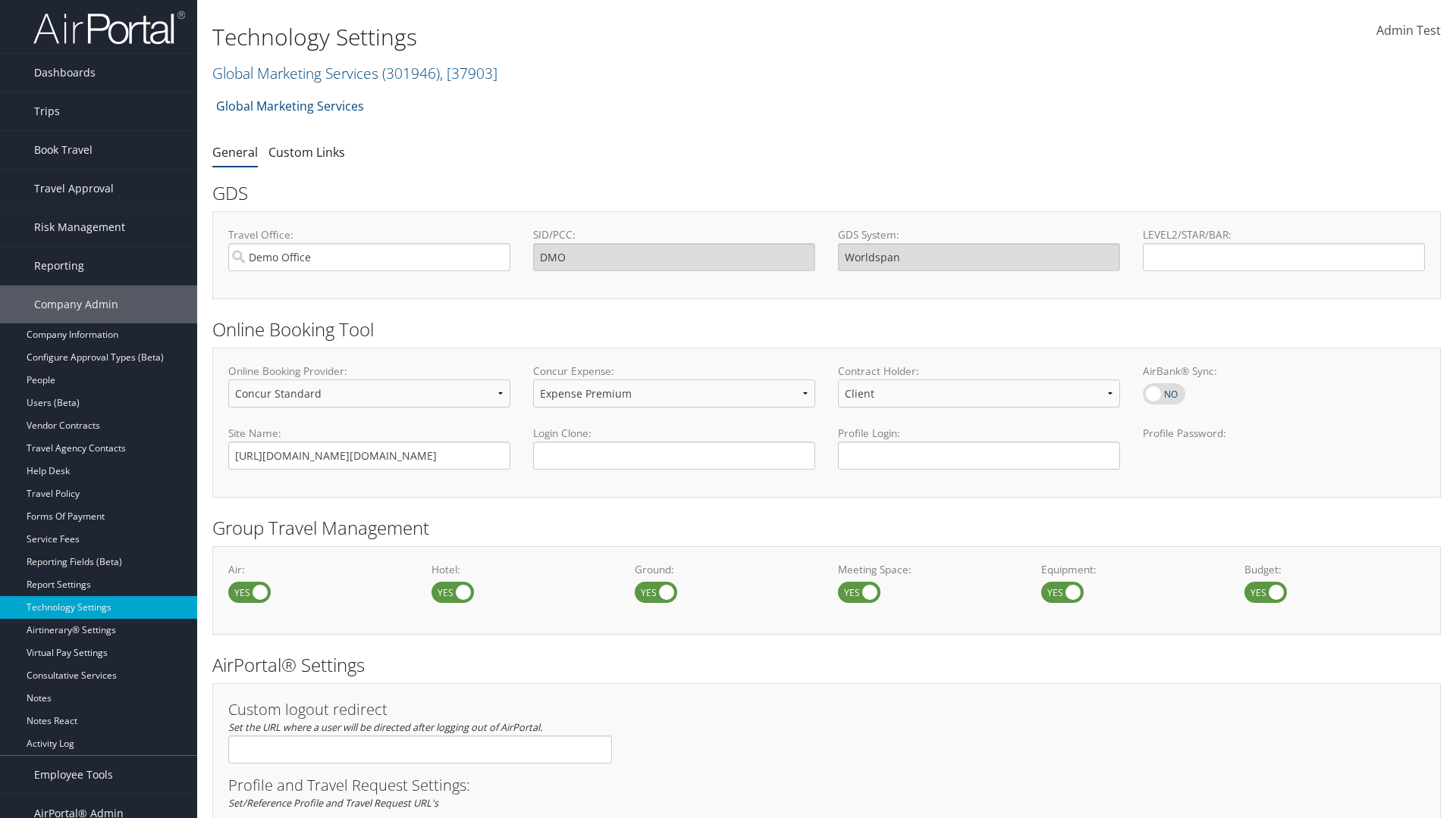  I want to click on h2: AirPortal® Settings, so click(826, 665).